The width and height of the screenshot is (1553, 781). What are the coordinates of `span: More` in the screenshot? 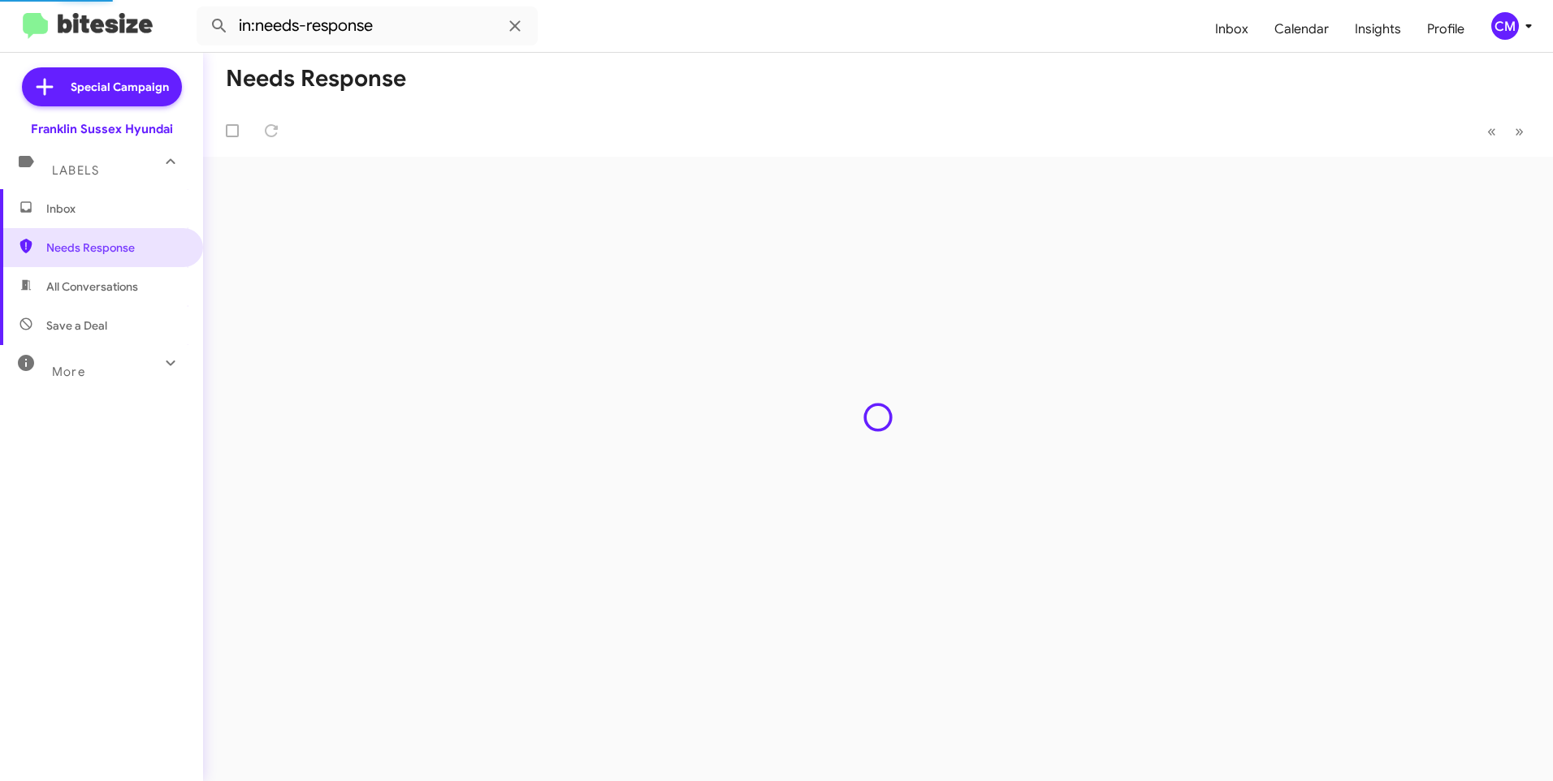 It's located at (68, 372).